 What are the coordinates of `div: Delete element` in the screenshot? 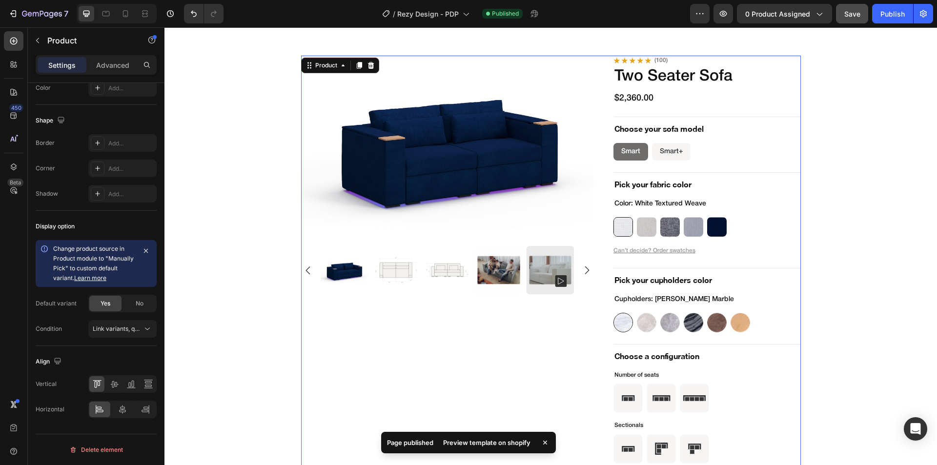 It's located at (96, 450).